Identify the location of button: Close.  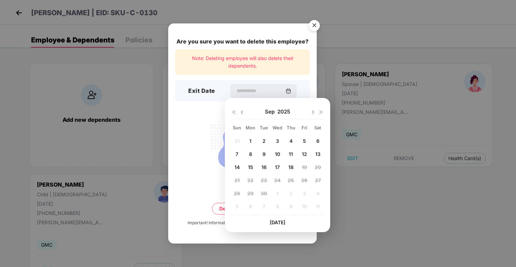
(314, 26).